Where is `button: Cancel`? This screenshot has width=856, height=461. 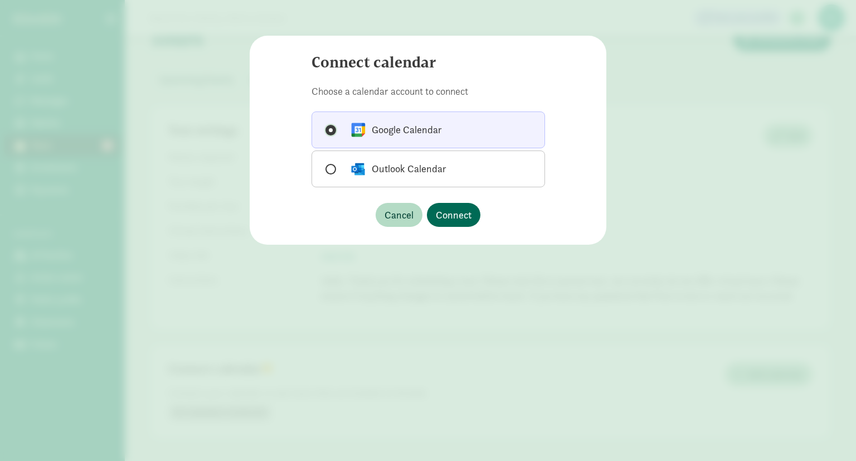
button: Cancel is located at coordinates (399, 214).